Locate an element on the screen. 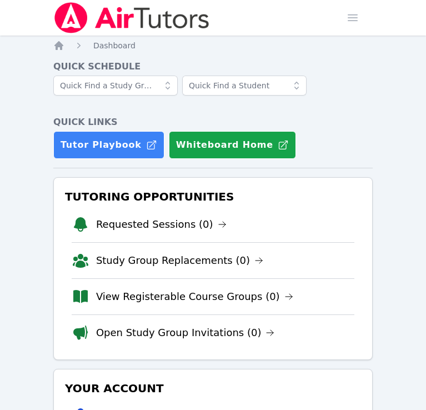  a: Tutor Playbook is located at coordinates (109, 145).